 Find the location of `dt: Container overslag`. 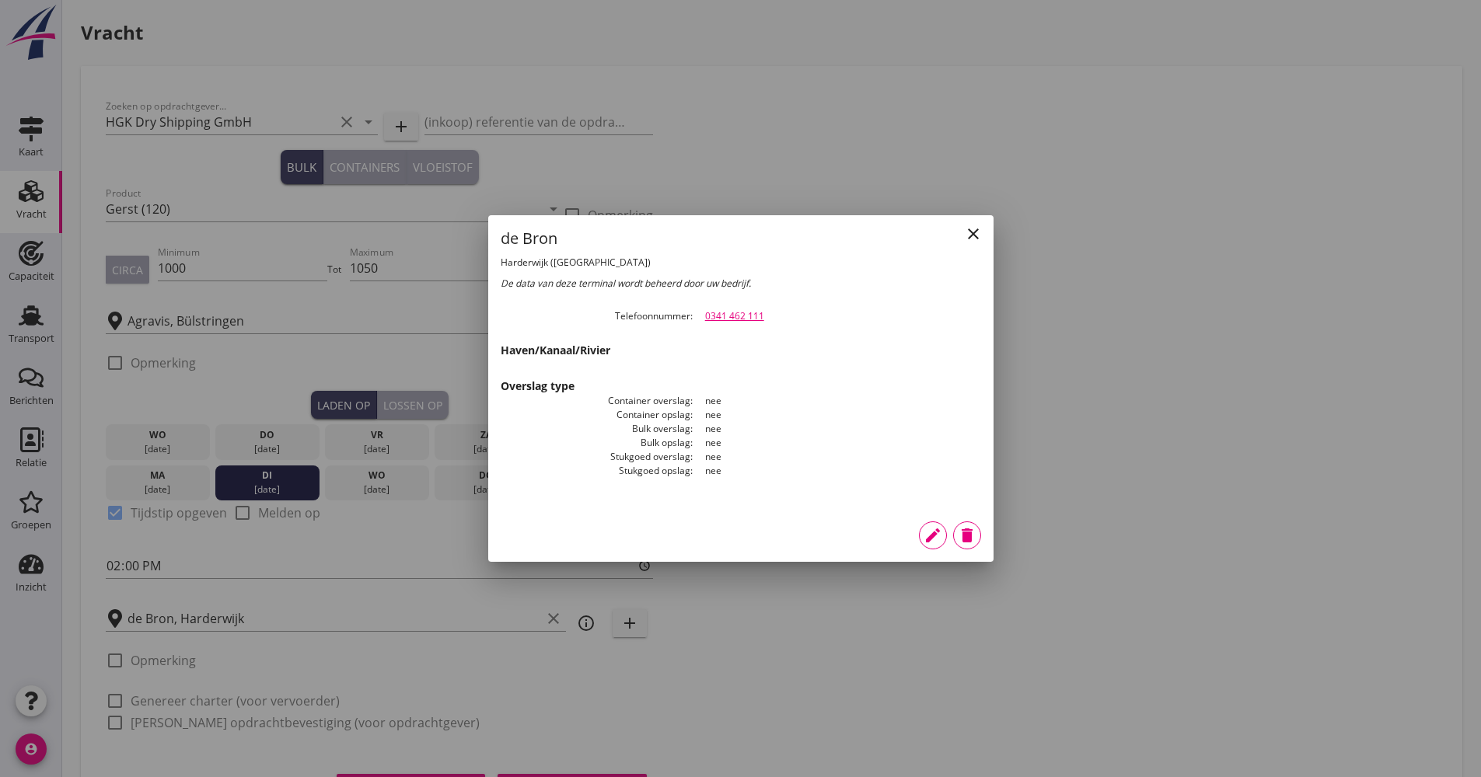

dt: Container overslag is located at coordinates (596, 401).